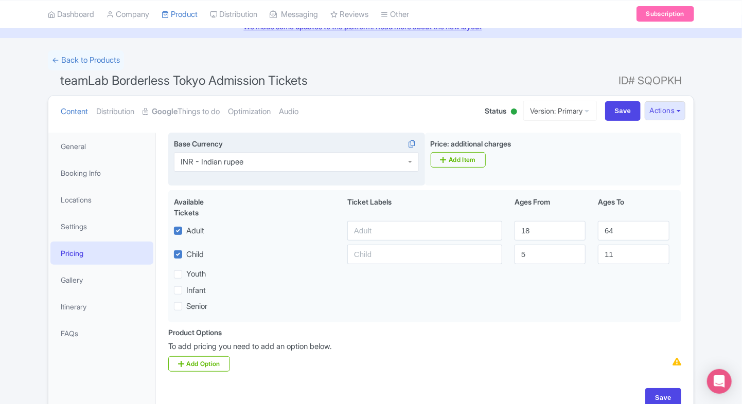 The height and width of the screenshot is (404, 742). Describe the element at coordinates (196, 291) in the screenshot. I see `label: Infant` at that location.